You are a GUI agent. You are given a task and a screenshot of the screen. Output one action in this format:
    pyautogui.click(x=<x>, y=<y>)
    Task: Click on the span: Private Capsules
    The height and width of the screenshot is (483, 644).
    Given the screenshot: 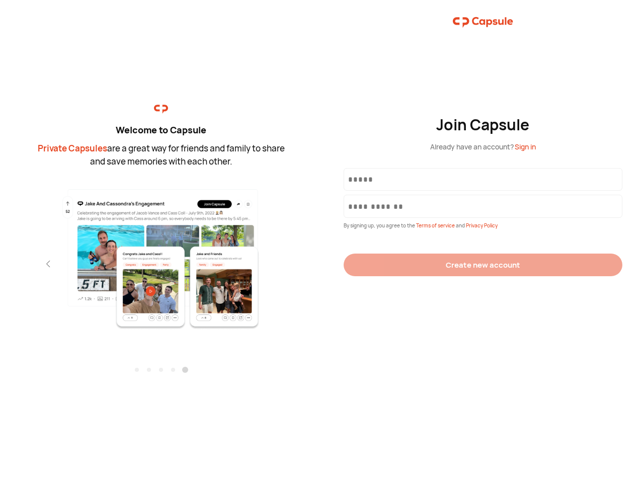 What is the action you would take?
    pyautogui.click(x=72, y=148)
    